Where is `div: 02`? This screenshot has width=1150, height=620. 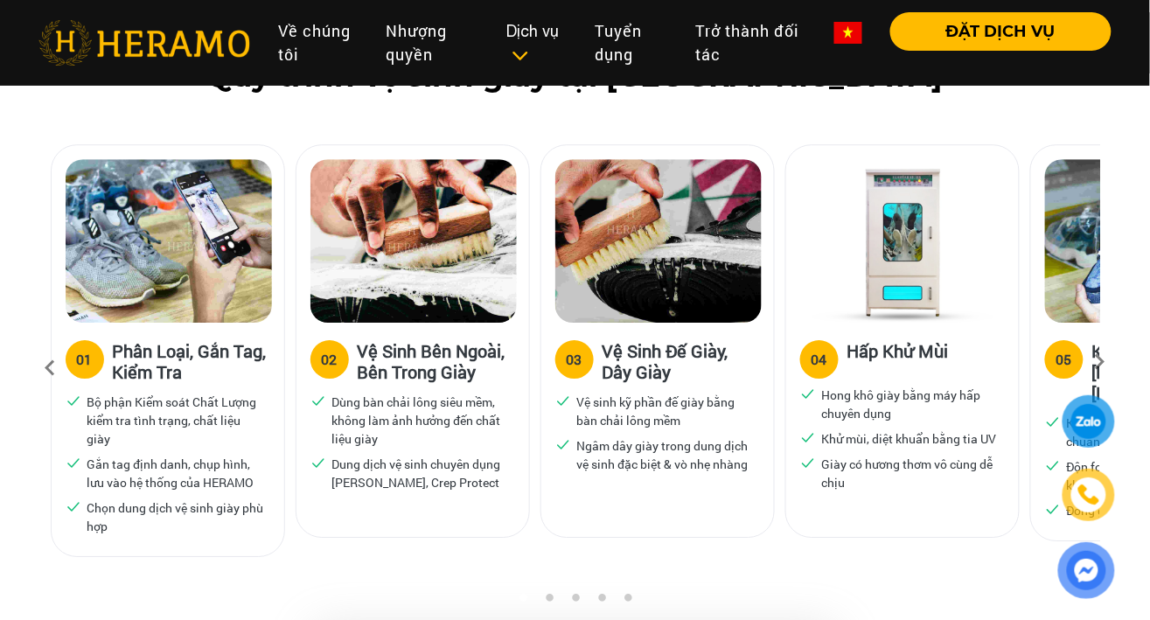 div: 02 is located at coordinates (330, 359).